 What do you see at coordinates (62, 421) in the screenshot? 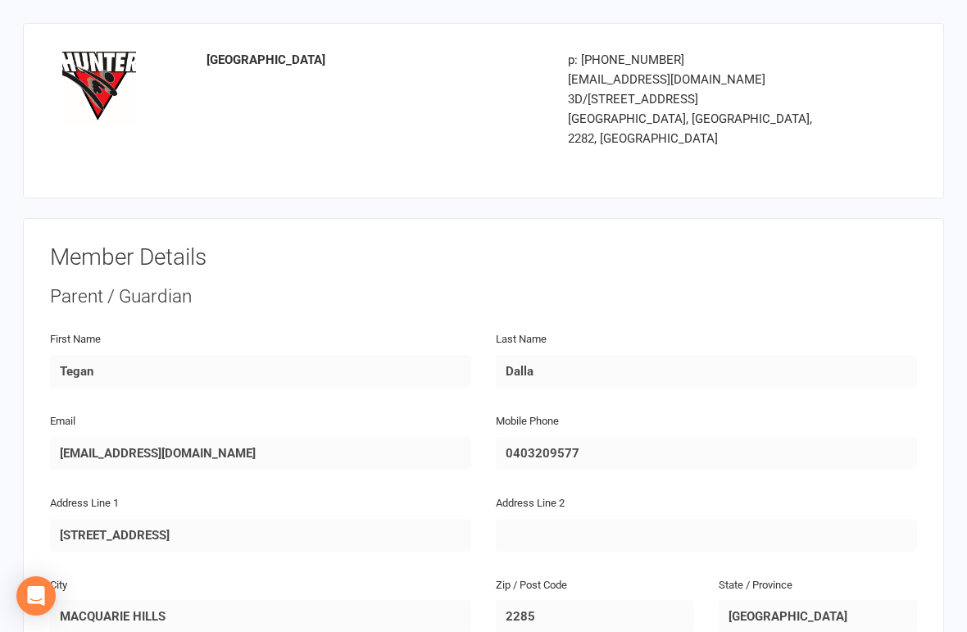
I see `label: Email` at bounding box center [62, 421].